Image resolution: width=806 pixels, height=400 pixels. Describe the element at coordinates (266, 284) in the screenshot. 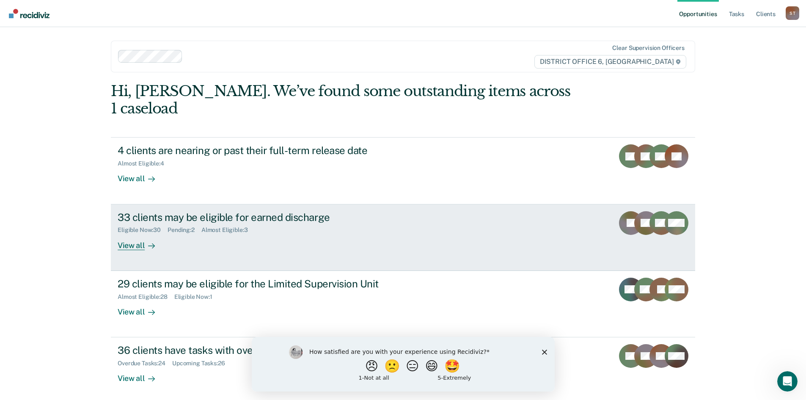

I see `div: 29 clients may be eligible for the Limited Supervision Unit` at that location.